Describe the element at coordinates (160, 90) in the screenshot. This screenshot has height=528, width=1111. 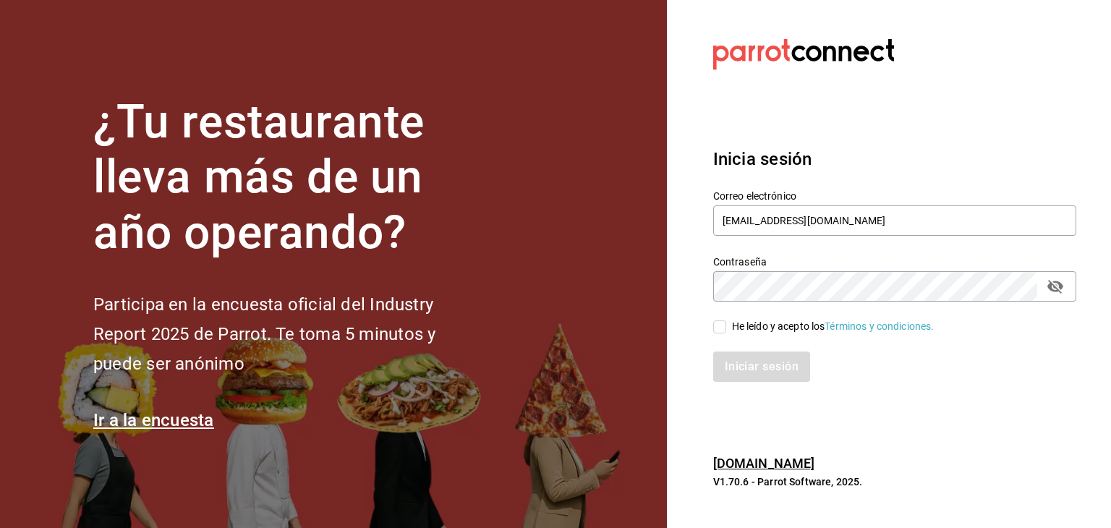
I see `img: tab_keywords_by_traffic_grey.svg` at that location.